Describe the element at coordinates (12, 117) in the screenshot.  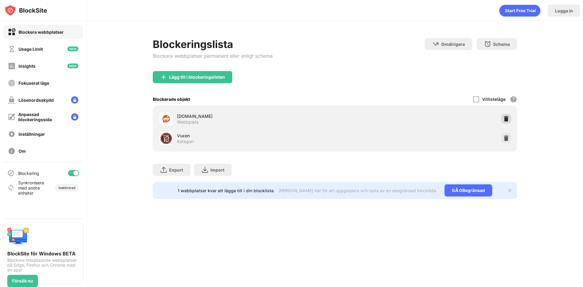
I see `img: customize-block-page-off.svg` at that location.